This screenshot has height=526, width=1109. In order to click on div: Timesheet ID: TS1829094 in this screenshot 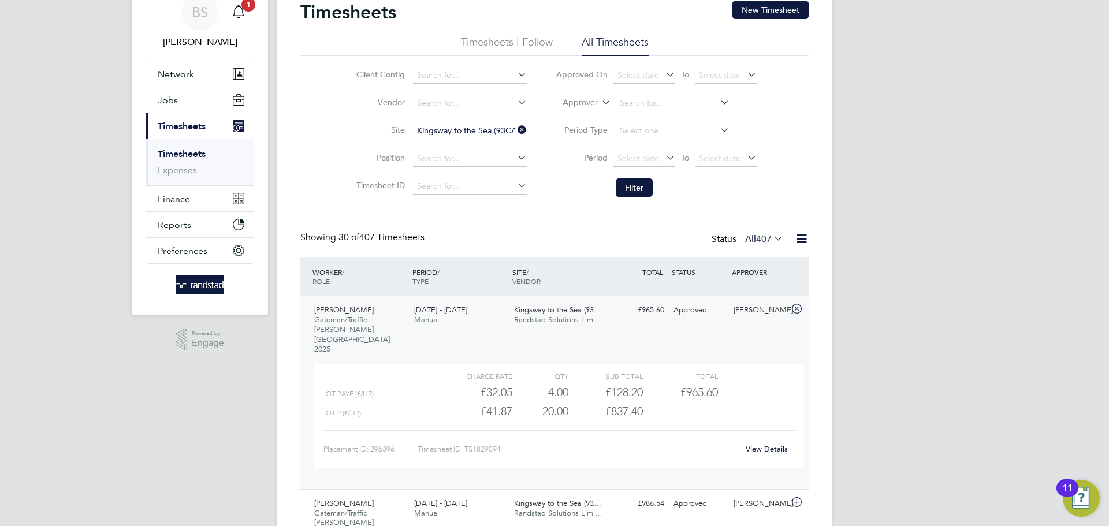, I will do `click(578, 450)`.